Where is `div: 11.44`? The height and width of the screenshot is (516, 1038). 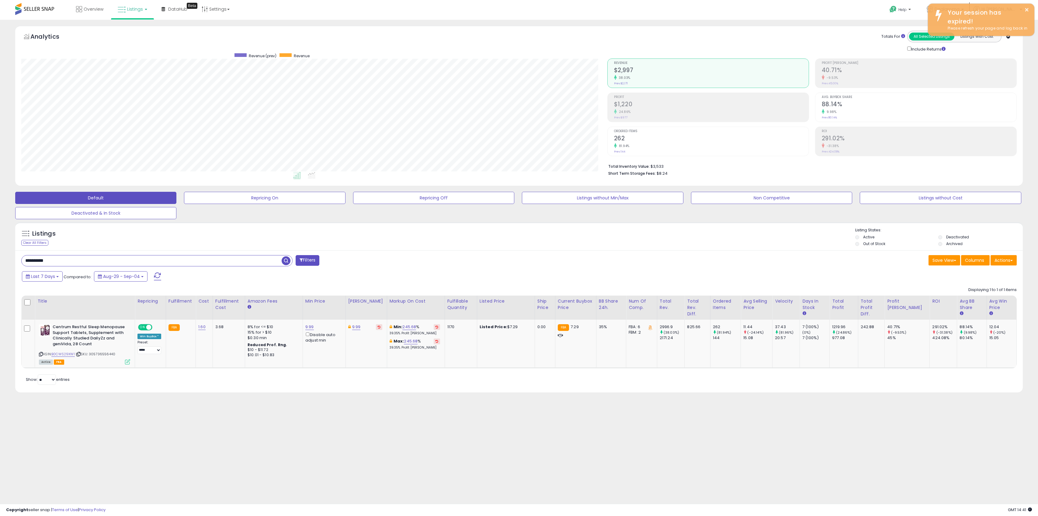 div: 11.44 is located at coordinates (758, 327).